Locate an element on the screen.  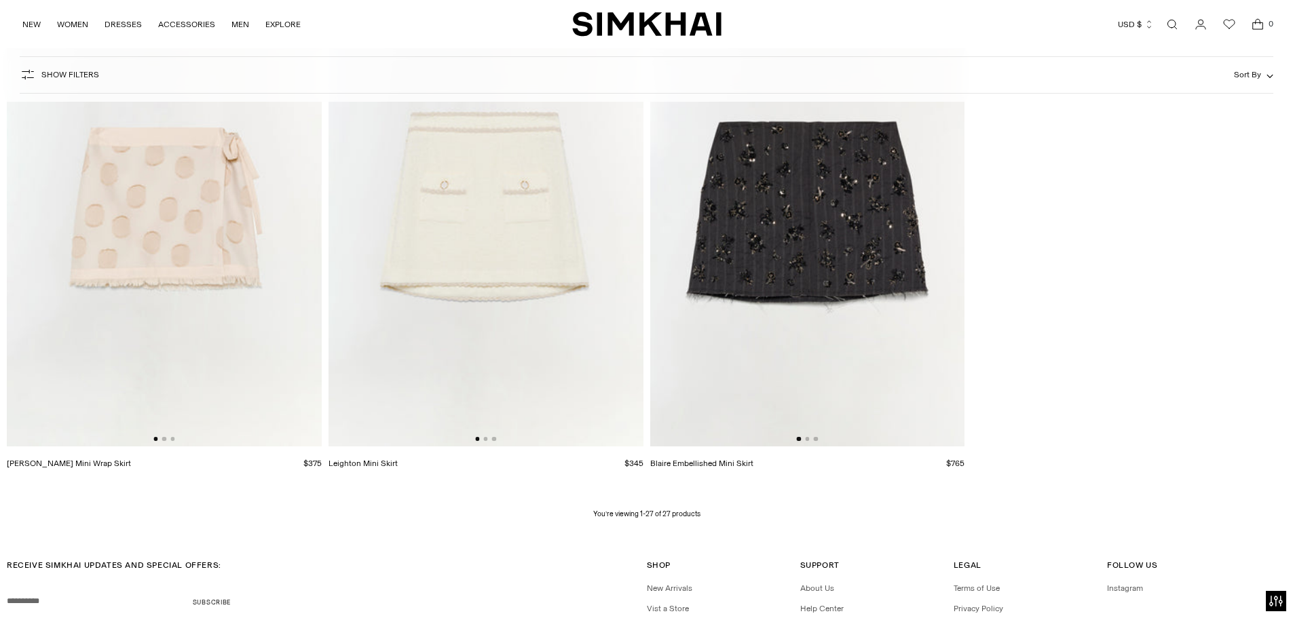
span: Sort By is located at coordinates (1247, 75).